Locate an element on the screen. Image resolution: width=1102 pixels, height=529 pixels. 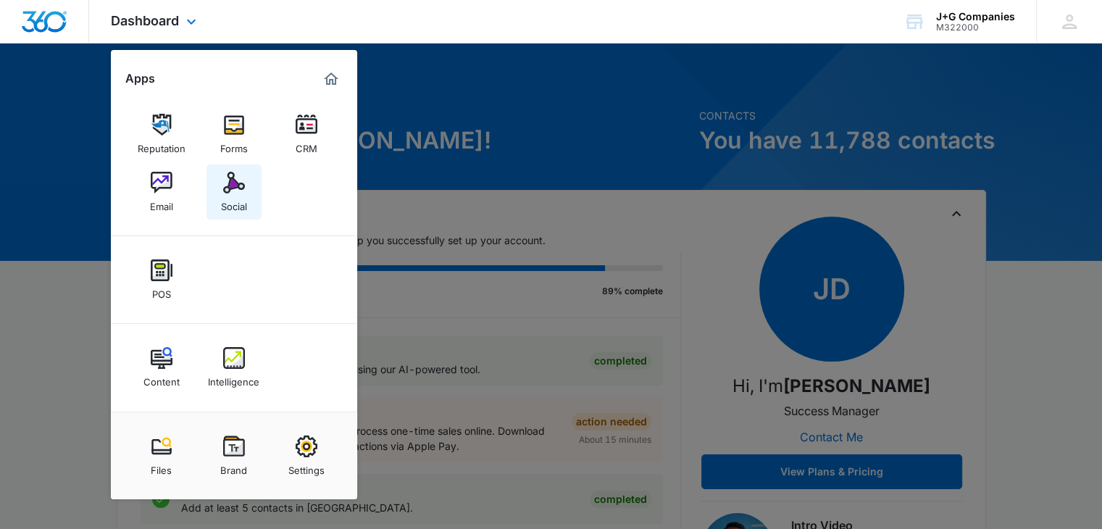
a: Content is located at coordinates (162, 367).